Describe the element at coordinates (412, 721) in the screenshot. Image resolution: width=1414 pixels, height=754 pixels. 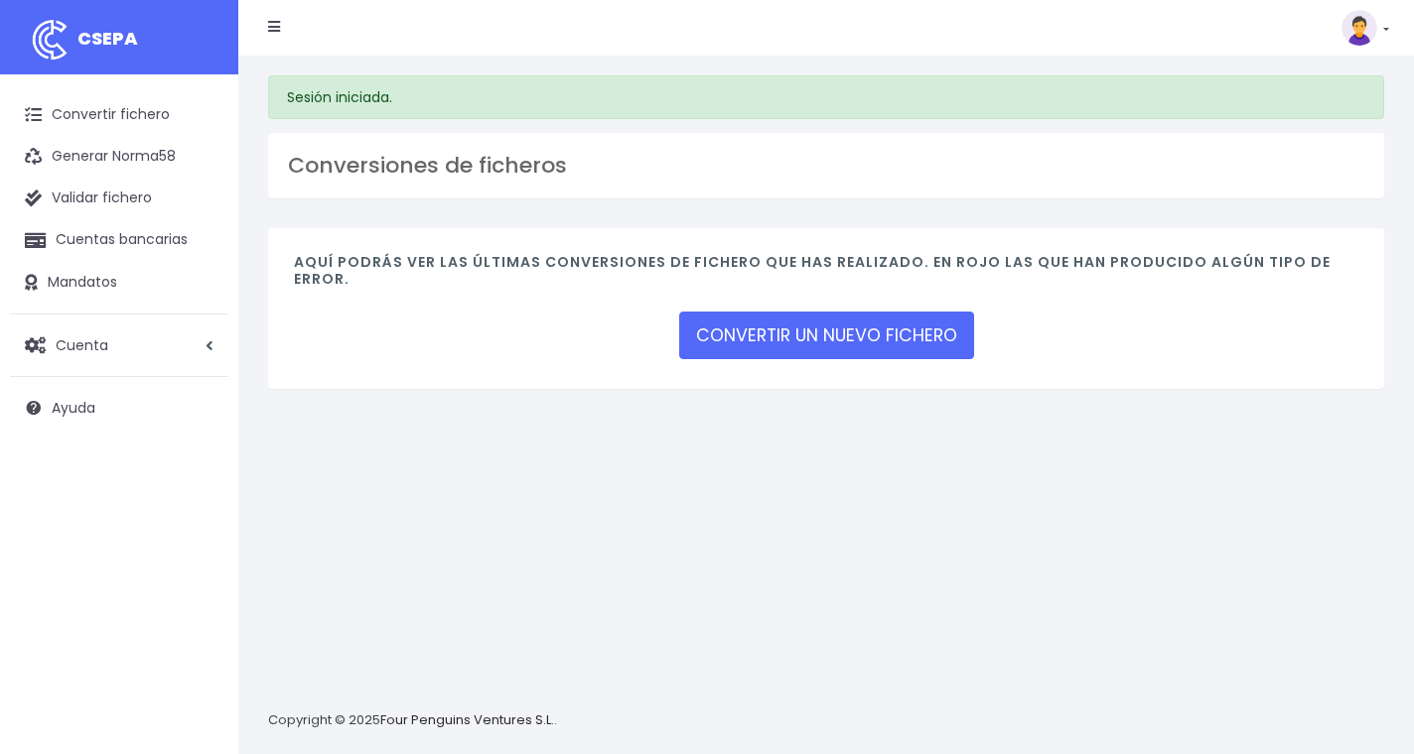
I see `p: Copyright © 2025 .` at that location.